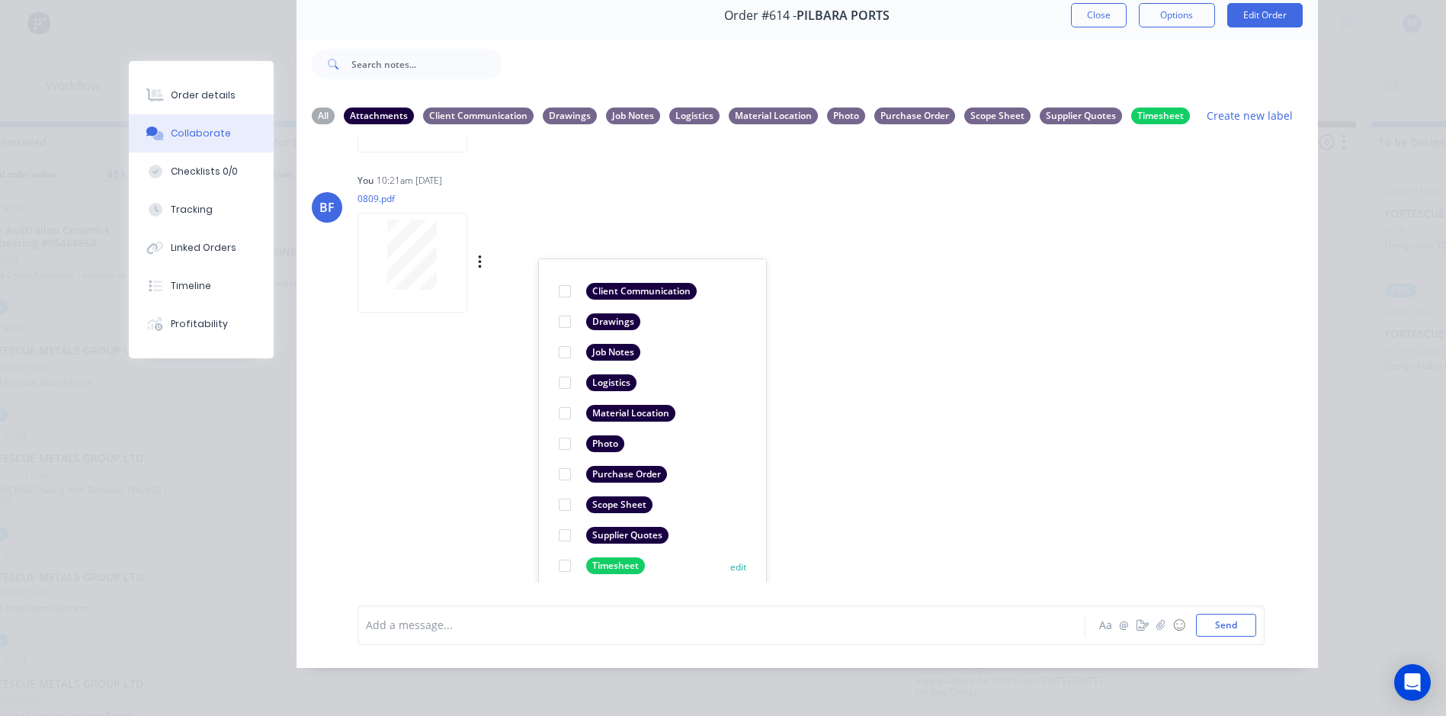 This screenshot has width=1446, height=716. Describe the element at coordinates (201, 324) in the screenshot. I see `button: Profitability` at that location.